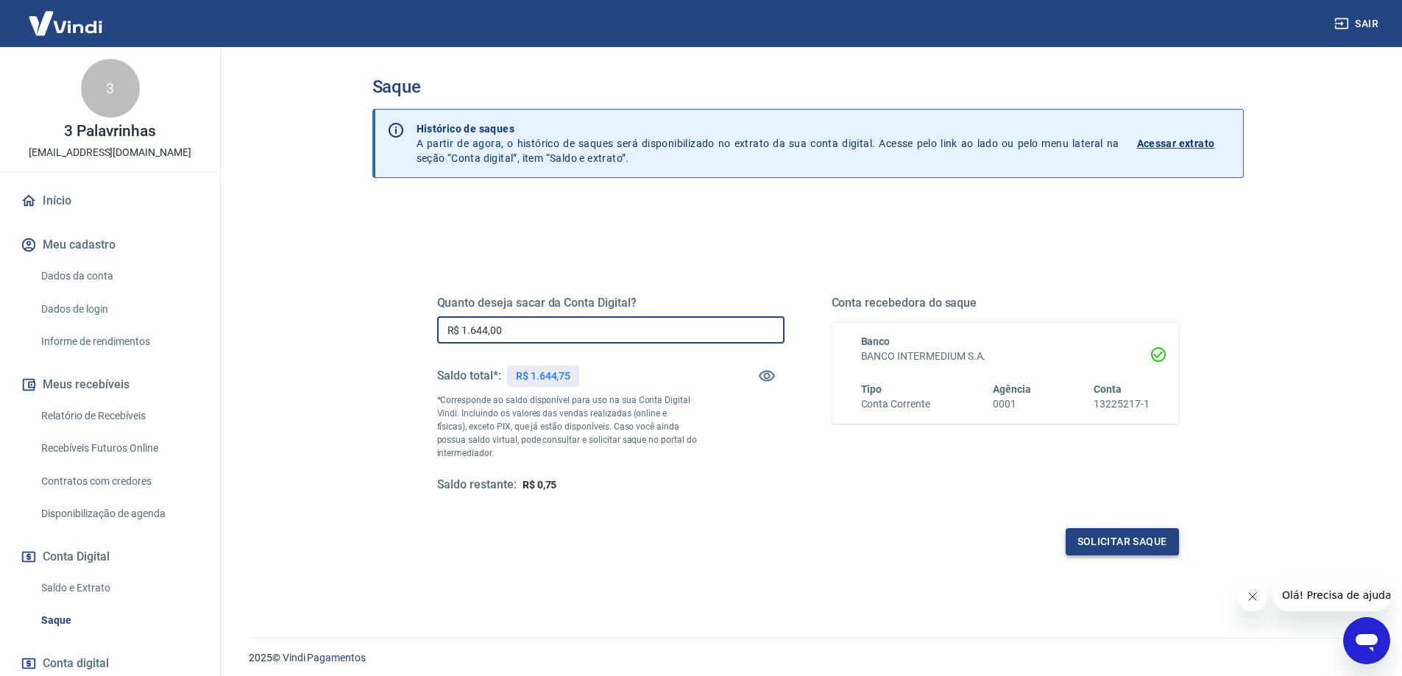 The width and height of the screenshot is (1402, 676). What do you see at coordinates (1012, 389) in the screenshot?
I see `span: Agência` at bounding box center [1012, 389].